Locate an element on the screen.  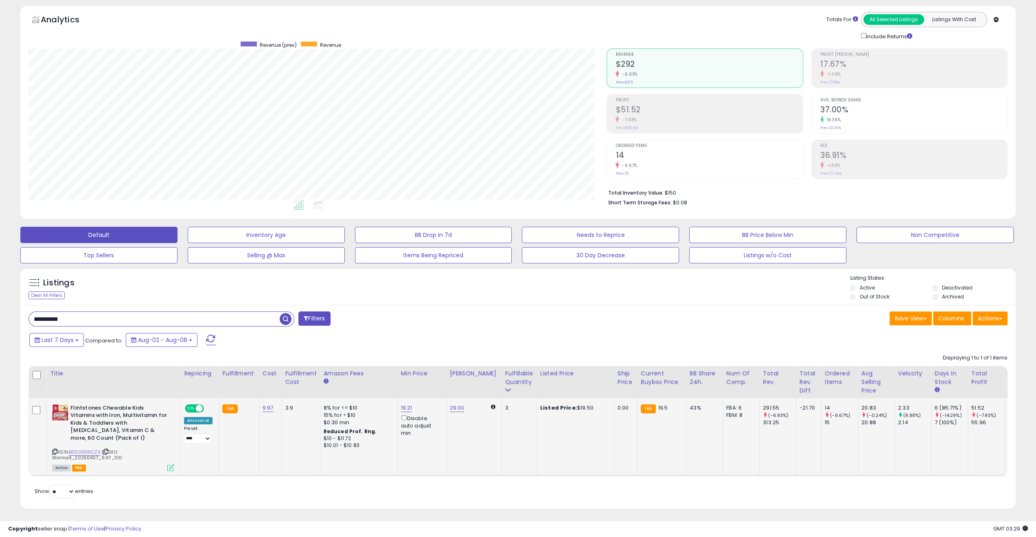
div: Displaying 1 to 1 of 1 items is located at coordinates (975, 358).